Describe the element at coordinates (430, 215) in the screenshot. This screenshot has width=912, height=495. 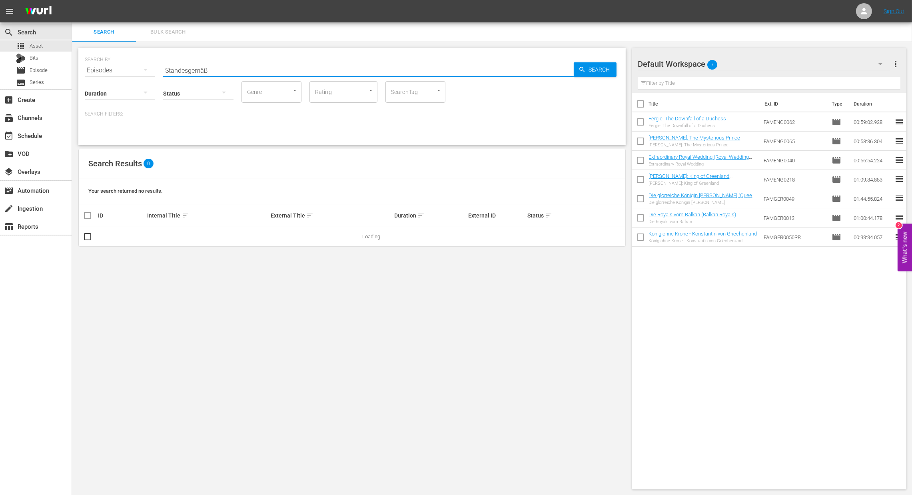
I see `div: Duration` at that location.